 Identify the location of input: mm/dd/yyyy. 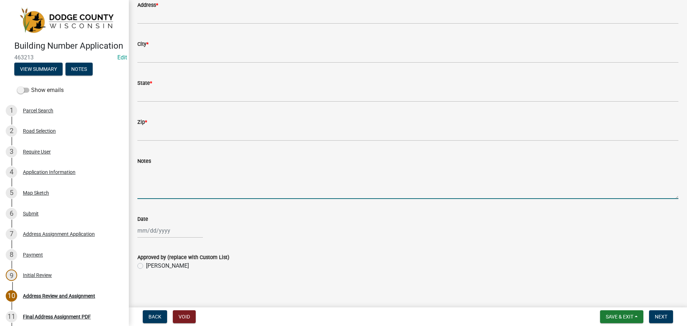
(170, 231).